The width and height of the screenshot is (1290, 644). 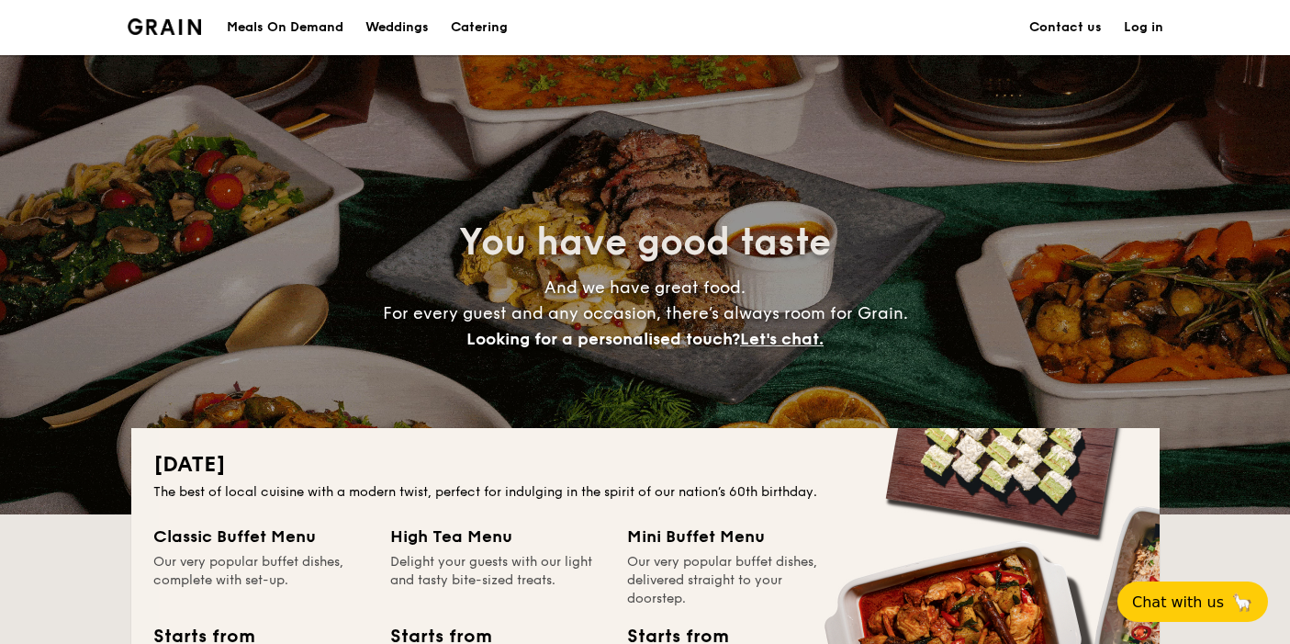 I want to click on span: Looking for a personalised touch?, so click(x=603, y=339).